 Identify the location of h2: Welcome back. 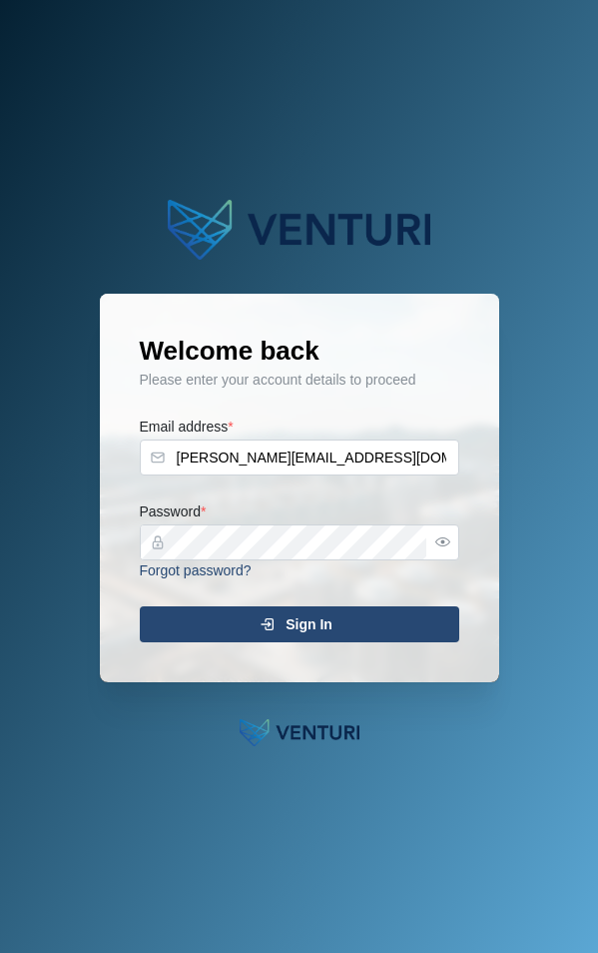
(300, 351).